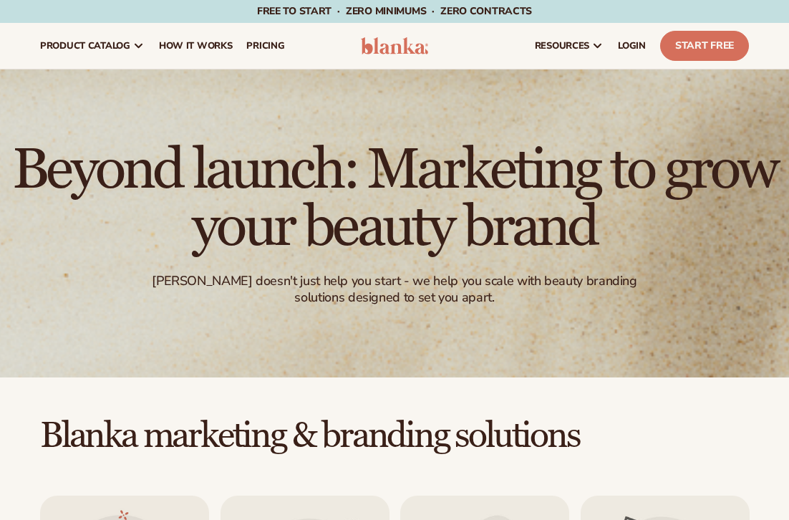 The height and width of the screenshot is (520, 789). Describe the element at coordinates (395, 198) in the screenshot. I see `h1: Beyond launch: Marketing to grow your beauty brand` at that location.